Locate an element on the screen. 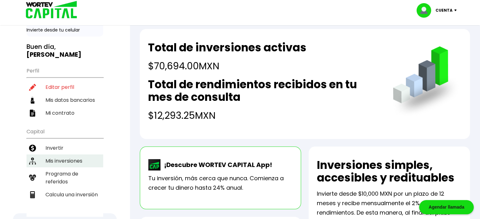 This screenshot has height=219, width=480. img: invertir-icon.b3b967d7.svg is located at coordinates (33, 148).